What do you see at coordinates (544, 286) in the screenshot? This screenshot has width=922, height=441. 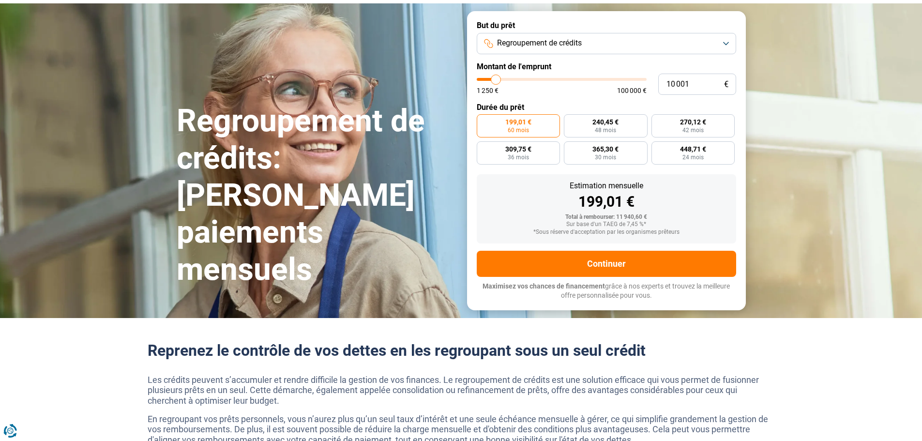 I see `span: Maximisez vos chances de financement` at bounding box center [544, 286].